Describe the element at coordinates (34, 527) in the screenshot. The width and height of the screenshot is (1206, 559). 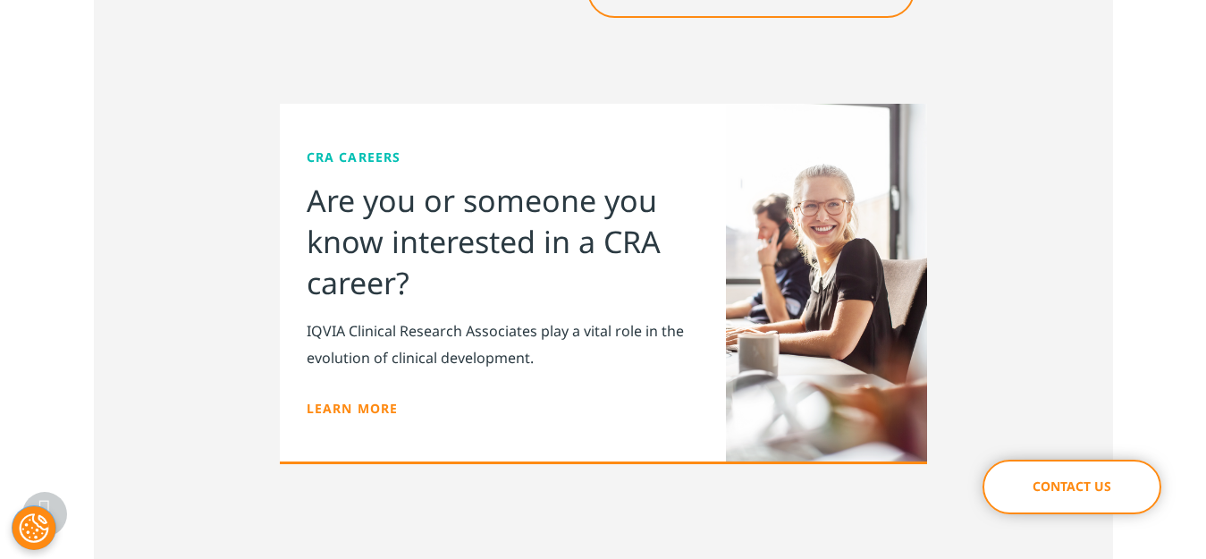
I see `button: Cookies Settings` at that location.